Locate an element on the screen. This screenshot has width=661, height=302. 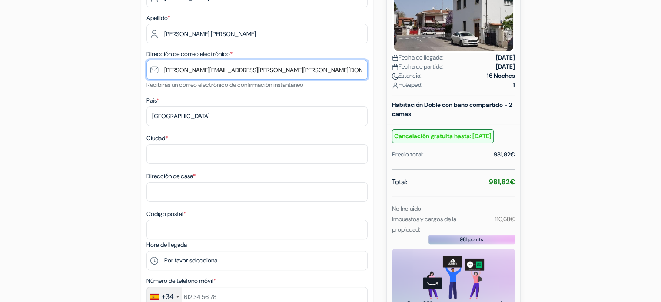
span: Fecha de partida: is located at coordinates (417, 66).